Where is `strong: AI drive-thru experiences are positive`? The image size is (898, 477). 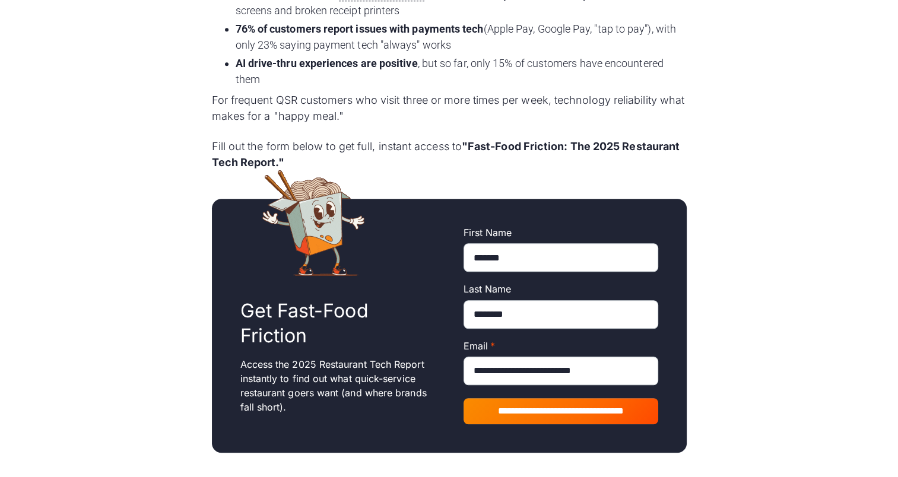 strong: AI drive-thru experiences are positive is located at coordinates (327, 63).